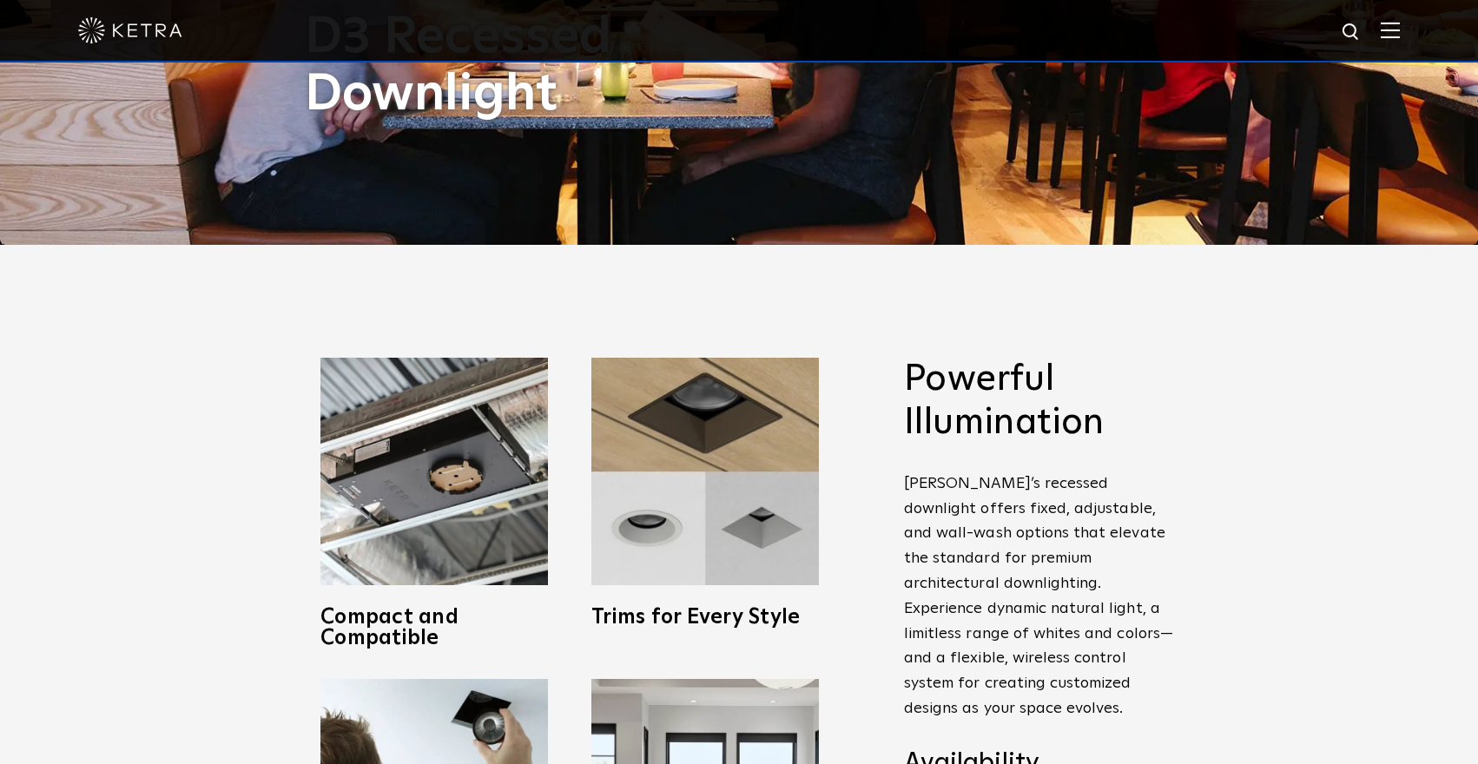 Image resolution: width=1478 pixels, height=764 pixels. What do you see at coordinates (526, 66) in the screenshot?
I see `h1: D3 Recessed Downlight` at bounding box center [526, 66].